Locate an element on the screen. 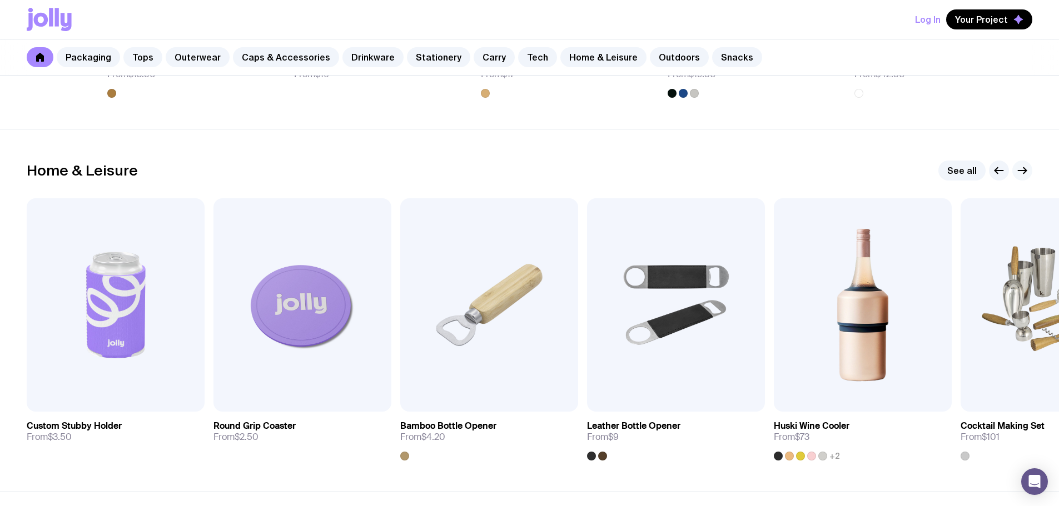  a: Round Grip CoasterFrom$2.50 is located at coordinates (302, 432).